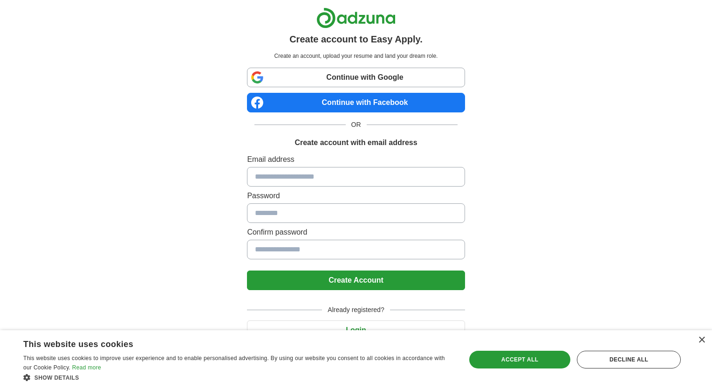 The height and width of the screenshot is (389, 712). I want to click on div: This website uses cookies, so click(227, 343).